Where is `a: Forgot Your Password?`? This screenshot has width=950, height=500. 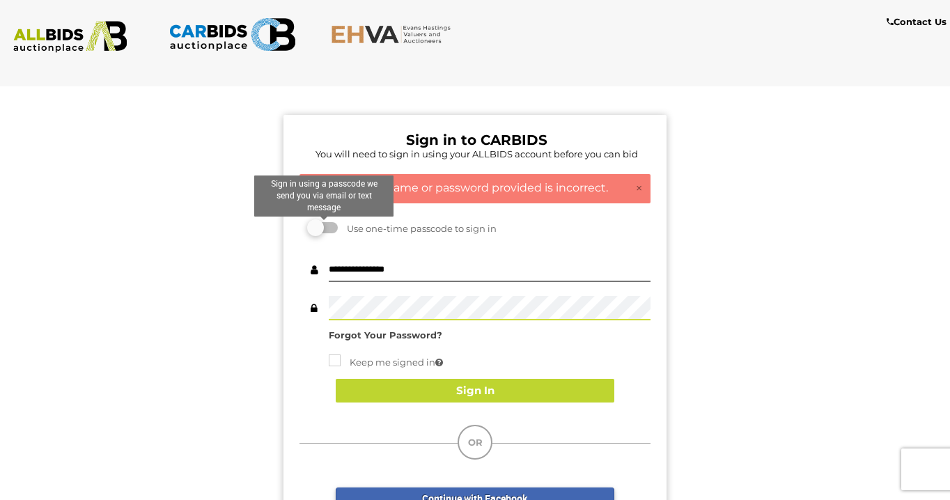 a: Forgot Your Password? is located at coordinates (385, 335).